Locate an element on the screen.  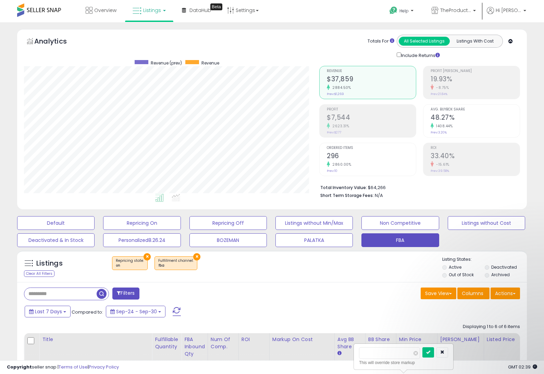
i: Get Help is located at coordinates (394, 10).